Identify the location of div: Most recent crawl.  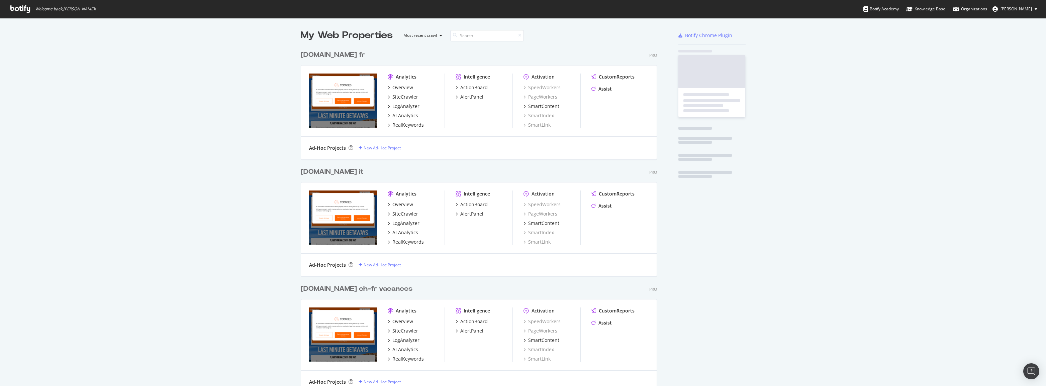
(420, 35).